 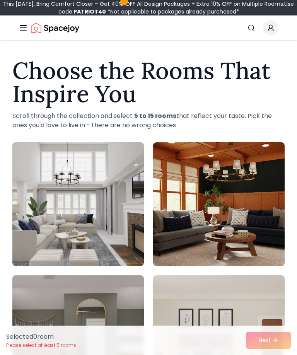 I want to click on img: Room room-2, so click(x=219, y=204).